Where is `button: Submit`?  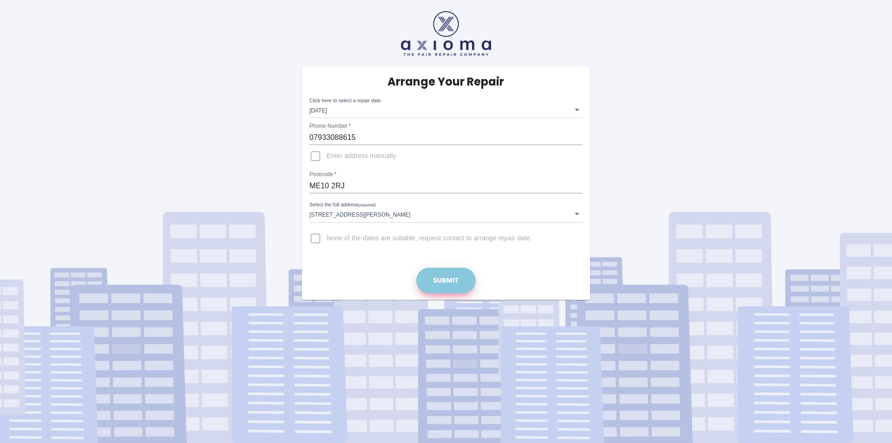 button: Submit is located at coordinates (446, 280).